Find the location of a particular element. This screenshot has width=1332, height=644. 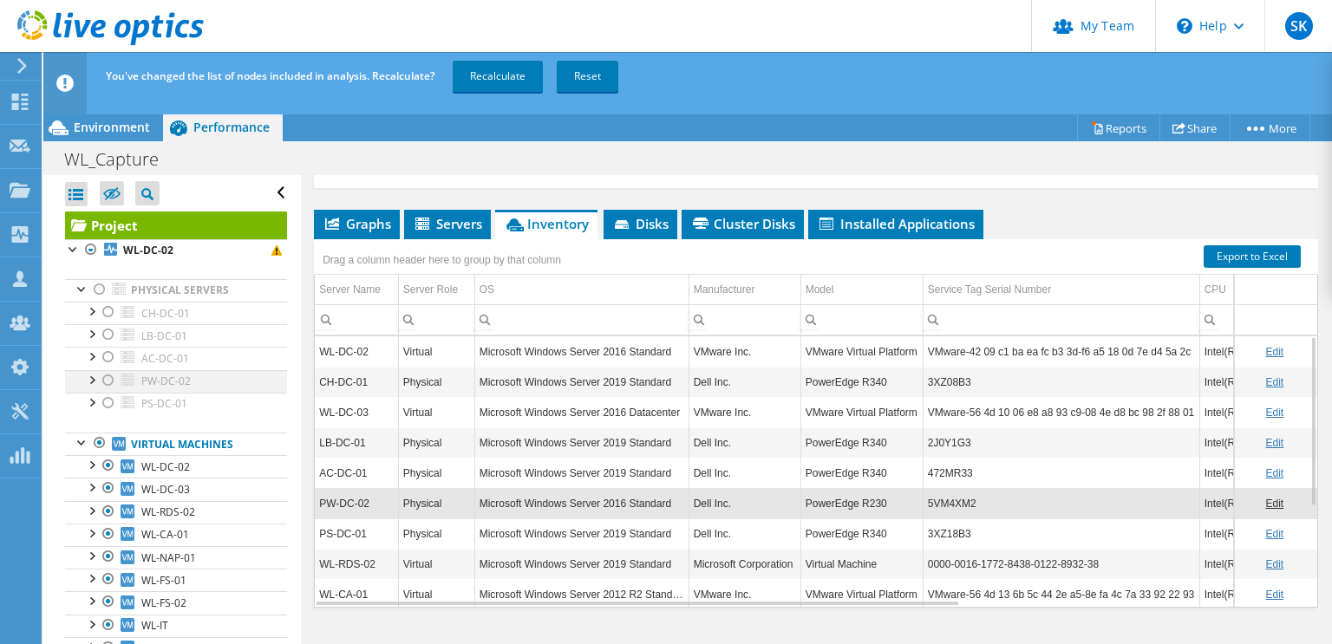

div: Server Name is located at coordinates (350, 290).